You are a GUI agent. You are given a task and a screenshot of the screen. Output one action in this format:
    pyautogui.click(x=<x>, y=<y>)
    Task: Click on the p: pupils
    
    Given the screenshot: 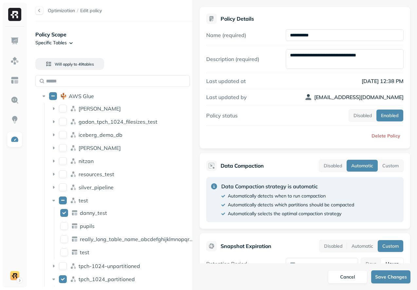 What is the action you would take?
    pyautogui.click(x=87, y=226)
    